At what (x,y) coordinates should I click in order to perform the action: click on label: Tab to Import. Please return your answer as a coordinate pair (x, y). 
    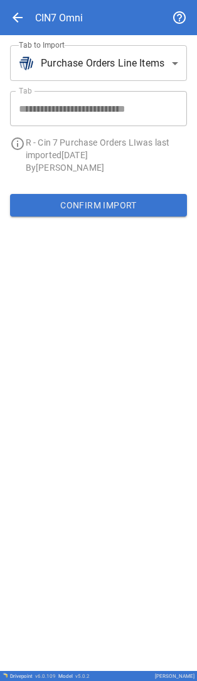
    Looking at the image, I should click on (41, 45).